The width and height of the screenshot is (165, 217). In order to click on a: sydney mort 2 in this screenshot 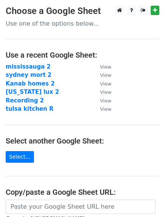, I will do `click(28, 75)`.